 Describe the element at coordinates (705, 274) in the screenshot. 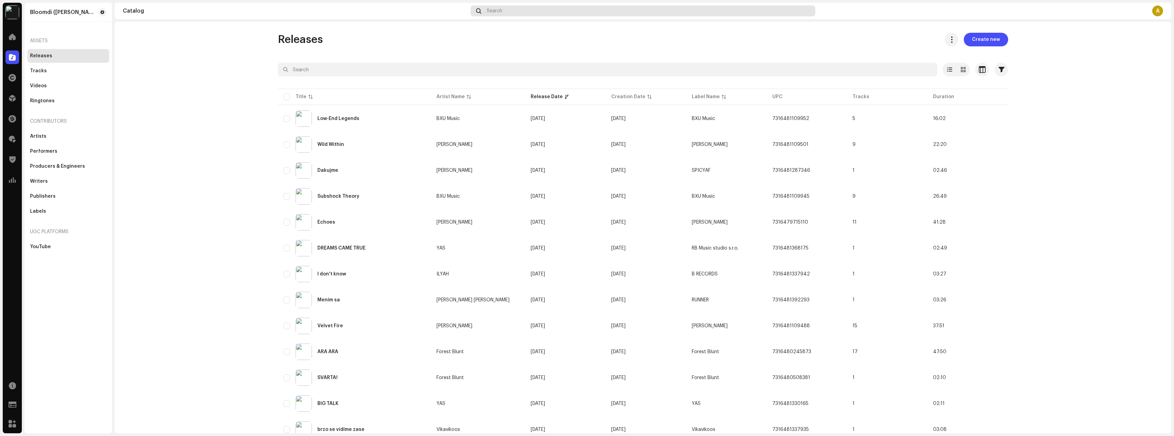

I see `span: B RECORDS` at that location.